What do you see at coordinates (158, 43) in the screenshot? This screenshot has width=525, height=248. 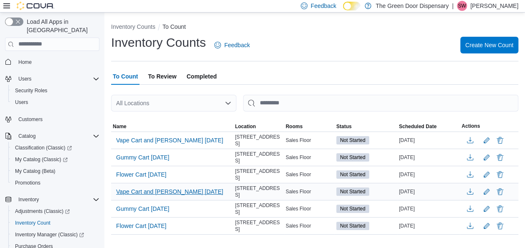 I see `h1: Inventory Counts` at bounding box center [158, 43].